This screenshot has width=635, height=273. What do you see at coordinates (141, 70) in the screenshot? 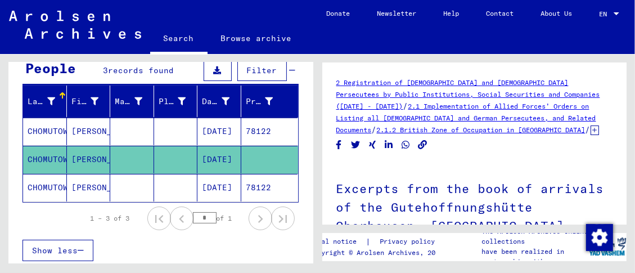
I see `span: records found` at bounding box center [141, 70].